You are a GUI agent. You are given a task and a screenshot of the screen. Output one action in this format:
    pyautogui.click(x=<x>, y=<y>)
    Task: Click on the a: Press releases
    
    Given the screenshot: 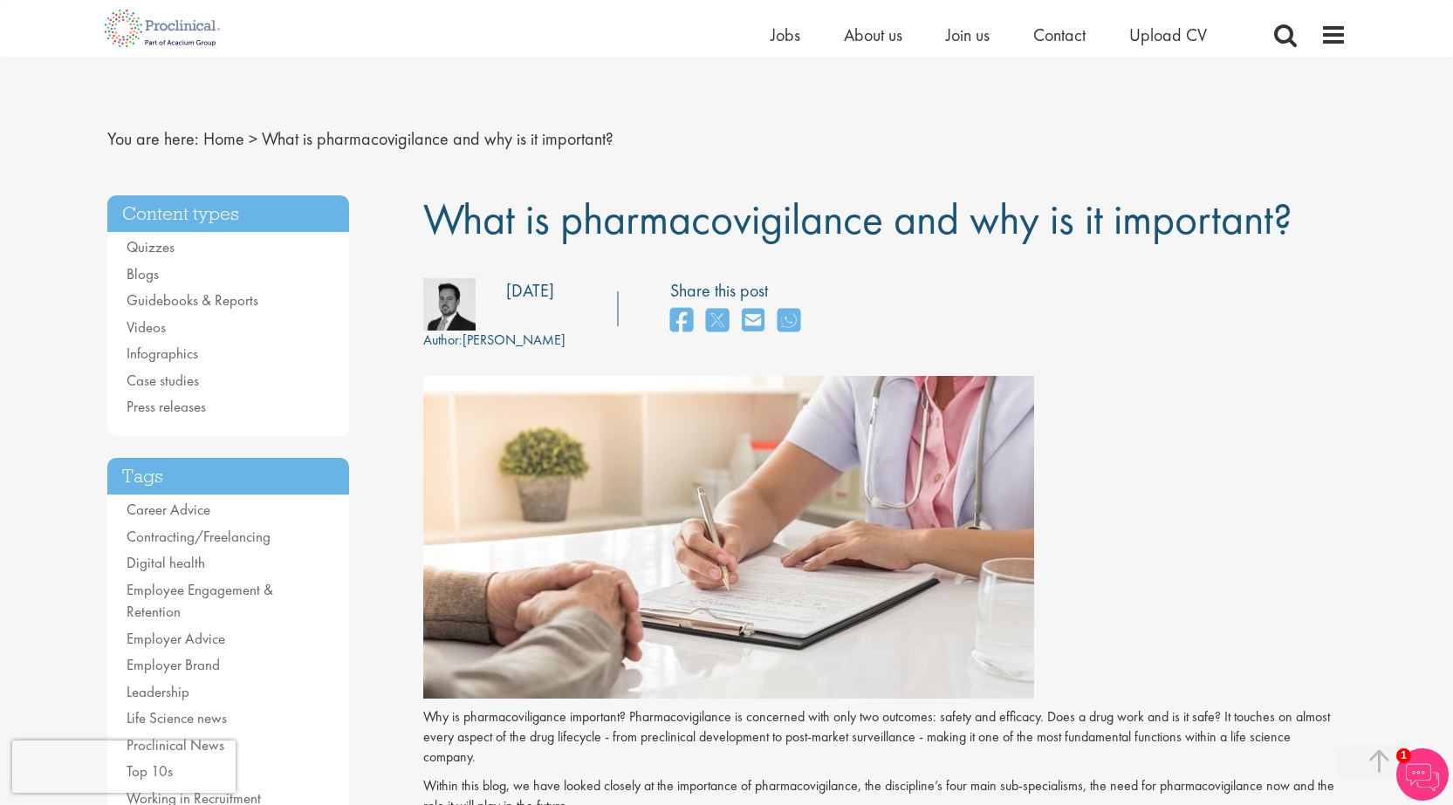 What is the action you would take?
    pyautogui.click(x=166, y=407)
    